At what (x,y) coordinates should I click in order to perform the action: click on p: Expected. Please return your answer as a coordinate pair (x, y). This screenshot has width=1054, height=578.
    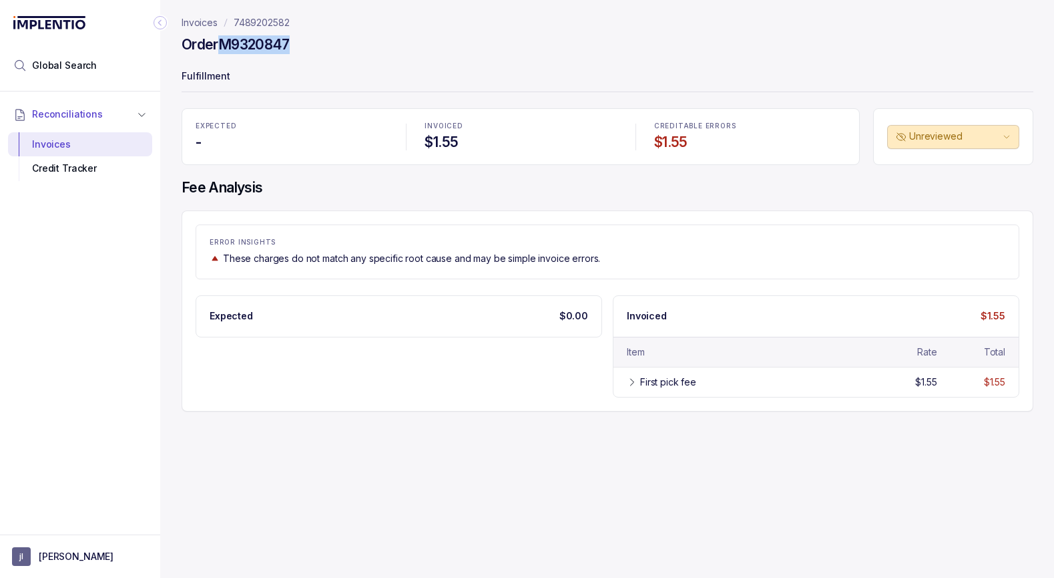
    Looking at the image, I should click on (231, 316).